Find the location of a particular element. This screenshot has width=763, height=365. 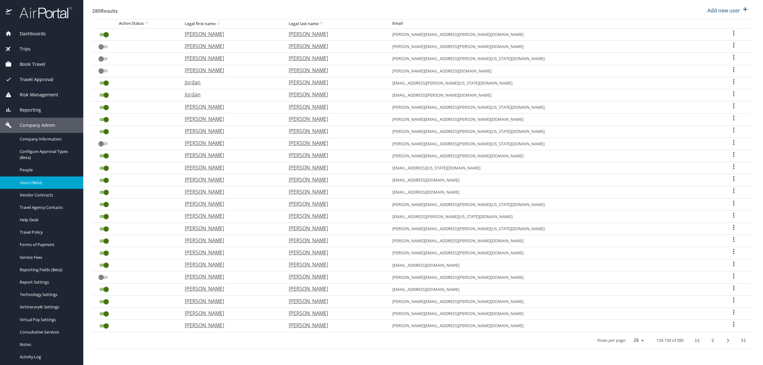

span: Book Travel is located at coordinates (28, 64).